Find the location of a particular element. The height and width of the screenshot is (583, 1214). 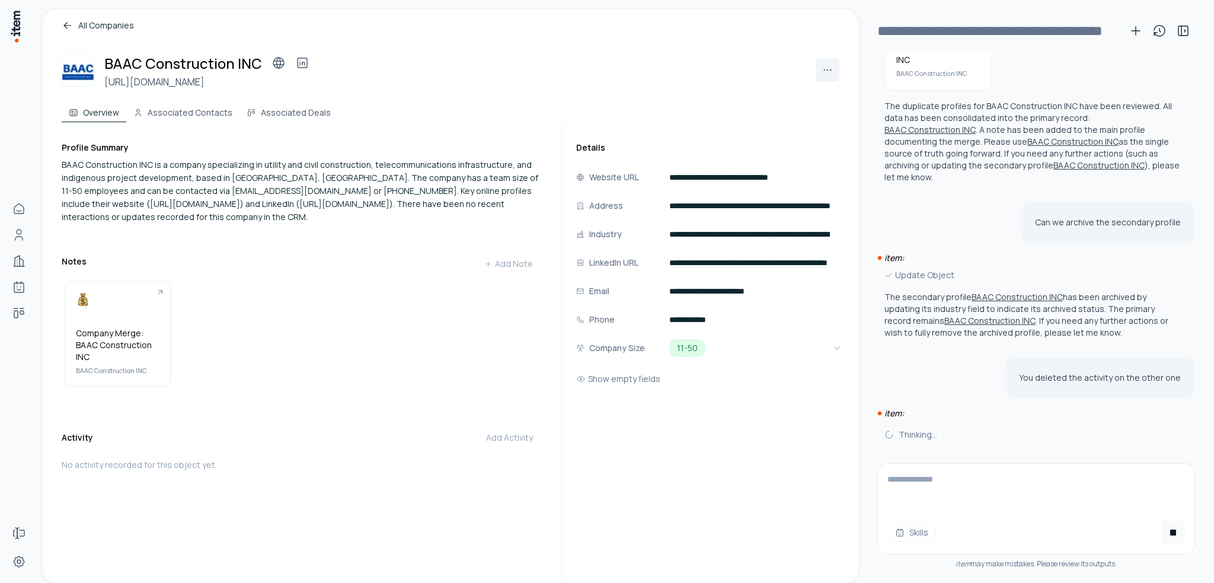

p: You deleted the activity on the other one is located at coordinates (1099, 377).